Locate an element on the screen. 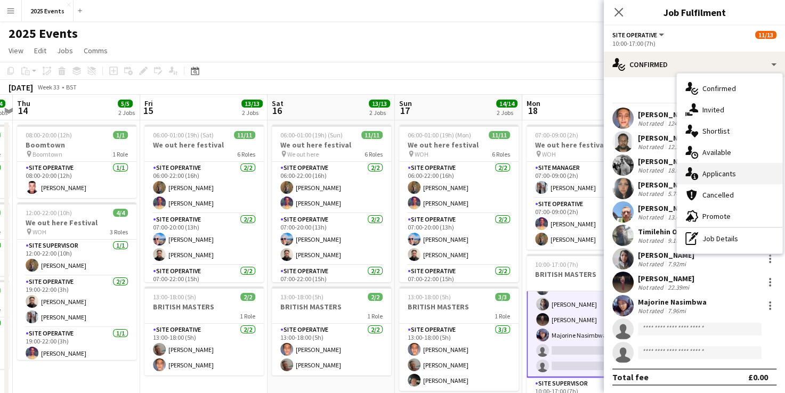  div: £0.00 is located at coordinates (758, 377).